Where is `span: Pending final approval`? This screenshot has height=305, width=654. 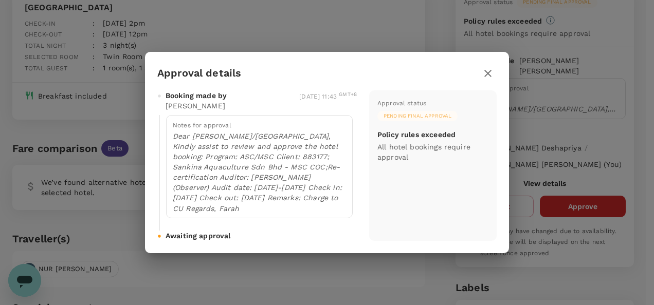 span: Pending final approval is located at coordinates (418, 116).